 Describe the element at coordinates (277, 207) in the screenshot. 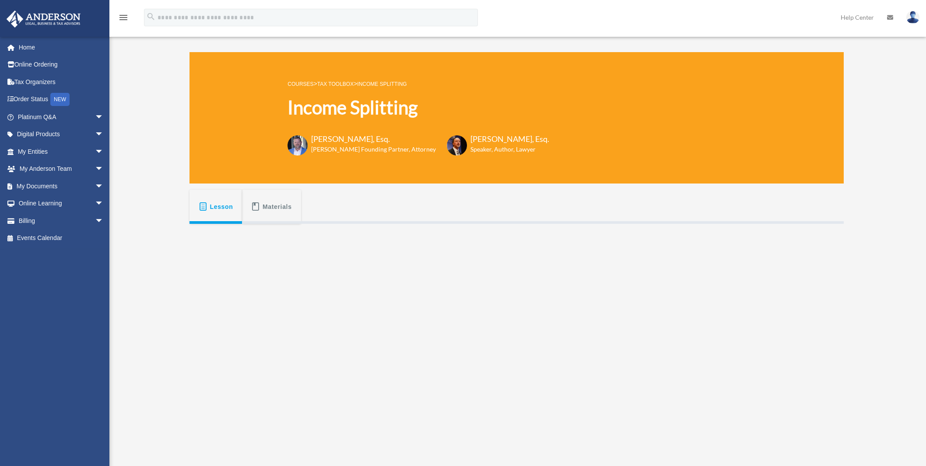

I see `span: Materials` at that location.